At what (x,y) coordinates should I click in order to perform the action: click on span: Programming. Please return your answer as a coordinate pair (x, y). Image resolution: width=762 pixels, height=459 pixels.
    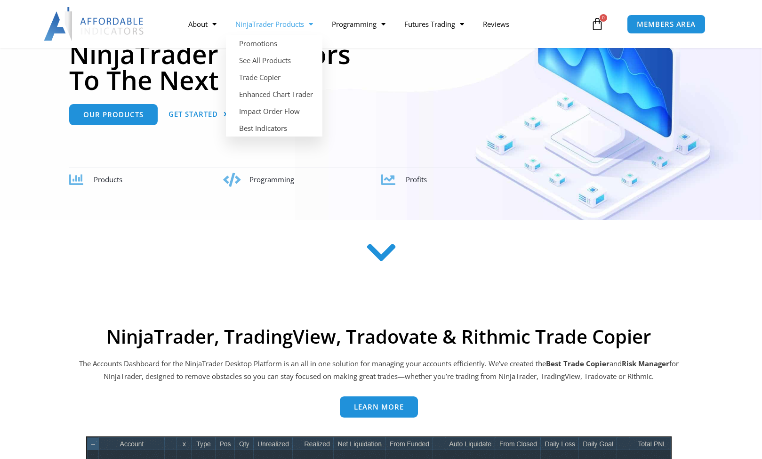
    Looking at the image, I should click on (272, 179).